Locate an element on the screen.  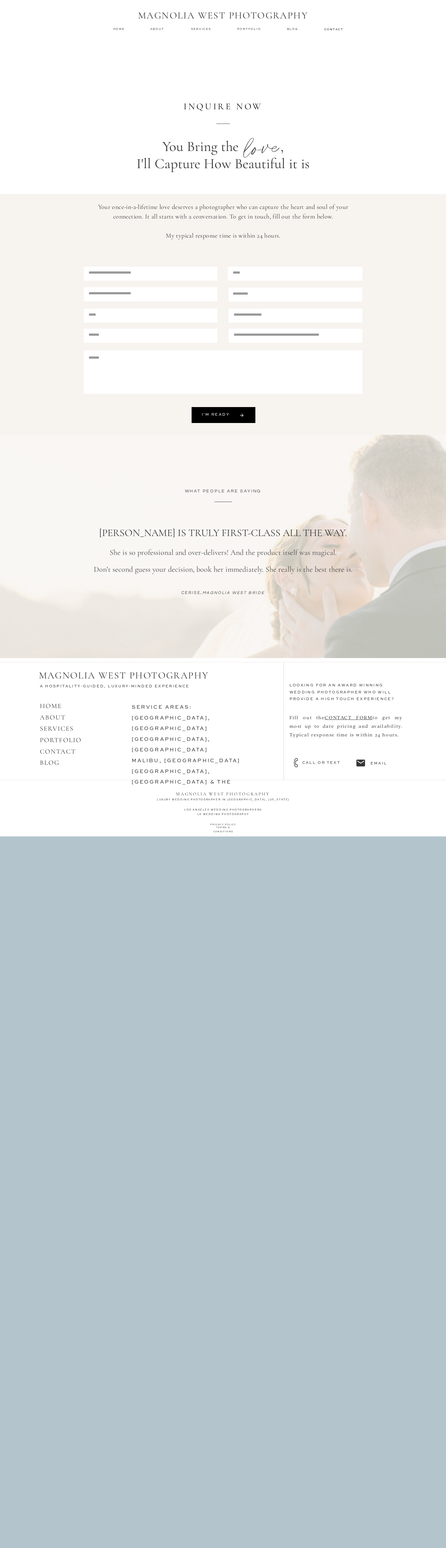
h3: looking for an award winning WEDDING photographer who will provide a HIGH TOUCH experience? is located at coordinates (348, 696).